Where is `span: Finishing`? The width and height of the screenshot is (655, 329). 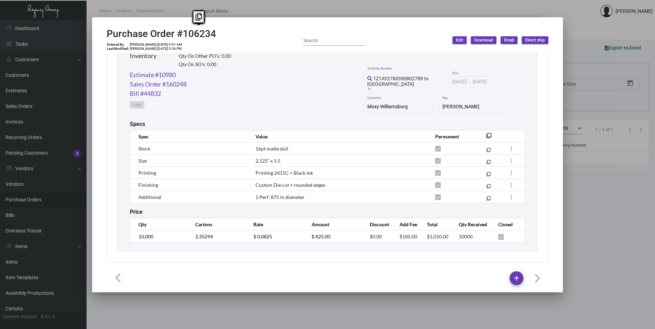
span: Finishing is located at coordinates (148, 185).